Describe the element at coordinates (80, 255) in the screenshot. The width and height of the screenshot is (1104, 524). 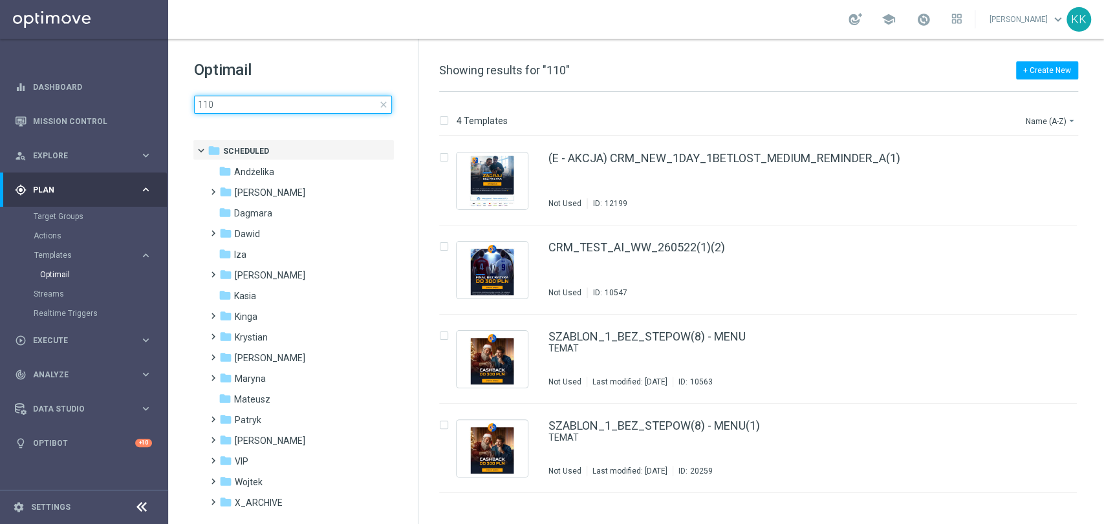
I see `span: Templates` at that location.